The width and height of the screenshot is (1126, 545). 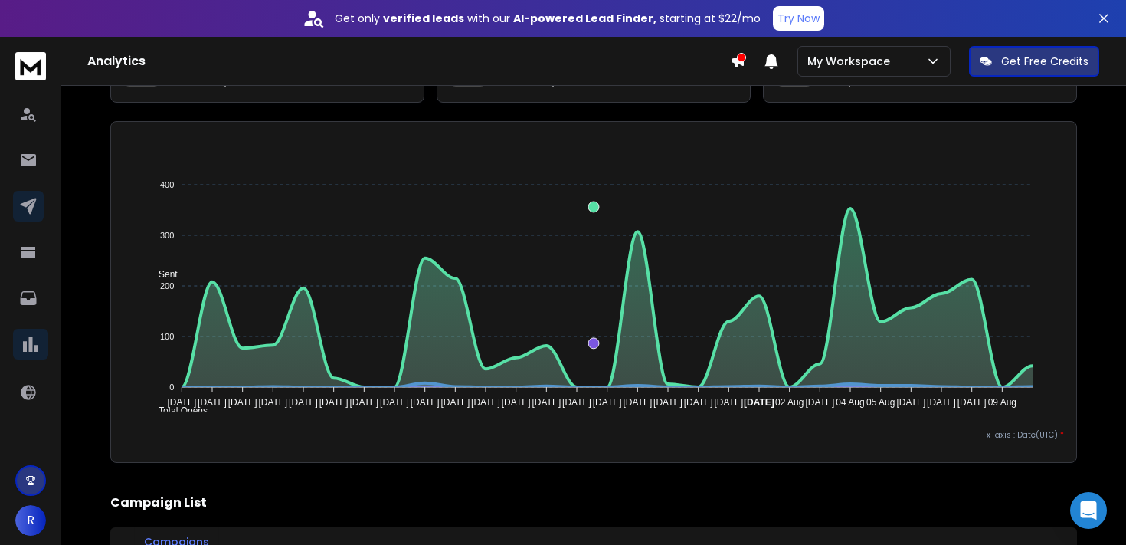 What do you see at coordinates (31, 520) in the screenshot?
I see `button: R` at bounding box center [31, 520].